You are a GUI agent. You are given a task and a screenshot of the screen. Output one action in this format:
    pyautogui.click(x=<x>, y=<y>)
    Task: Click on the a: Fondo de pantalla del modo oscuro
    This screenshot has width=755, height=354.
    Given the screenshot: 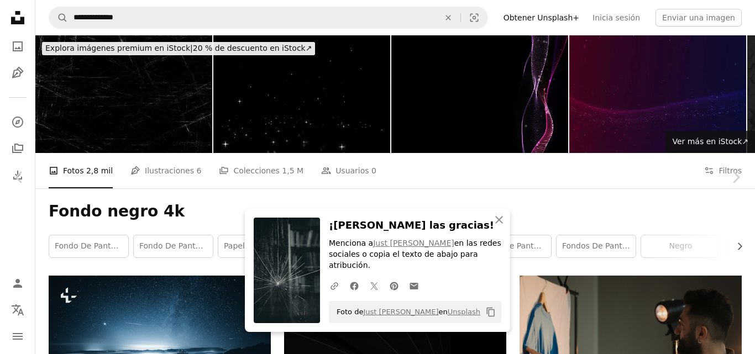 What is the action you would take?
    pyautogui.click(x=511, y=247)
    